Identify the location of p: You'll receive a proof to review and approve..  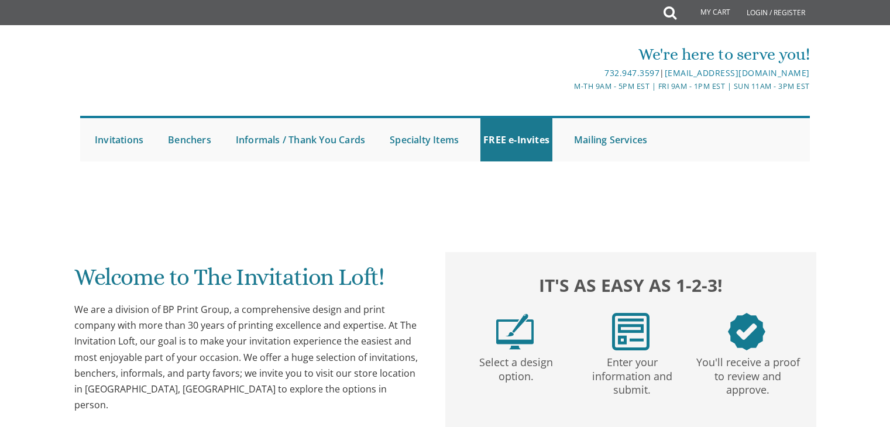
(748, 374).